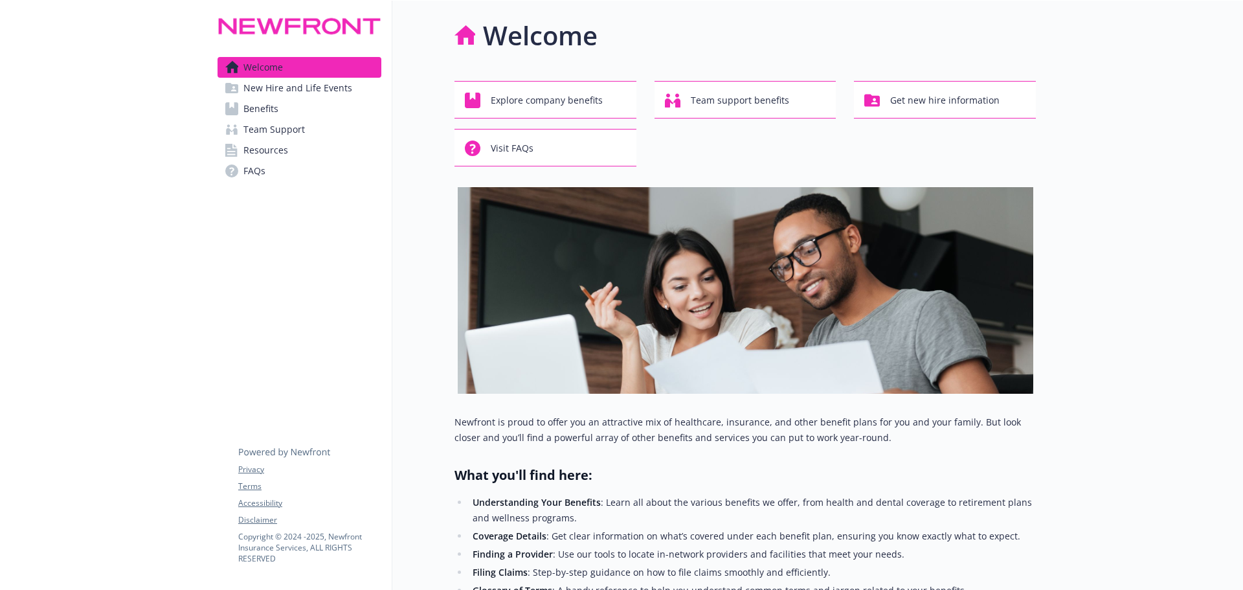 This screenshot has height=590, width=1243. I want to click on a: Benefits, so click(299, 109).